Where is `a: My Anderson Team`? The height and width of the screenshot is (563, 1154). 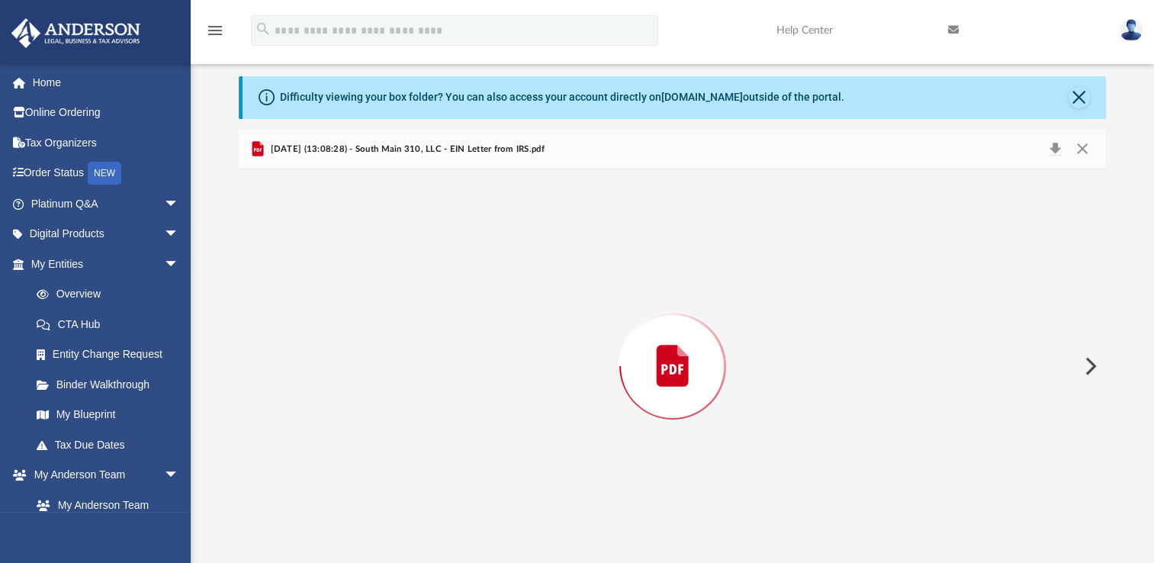
a: My Anderson Team is located at coordinates (104, 505).